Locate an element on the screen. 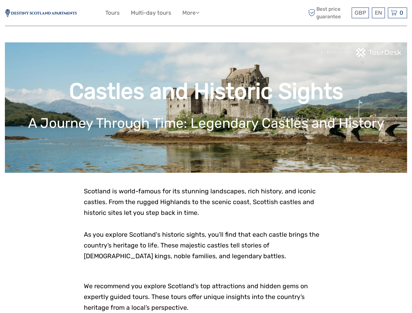  a: Multi-day tours is located at coordinates (151, 13).